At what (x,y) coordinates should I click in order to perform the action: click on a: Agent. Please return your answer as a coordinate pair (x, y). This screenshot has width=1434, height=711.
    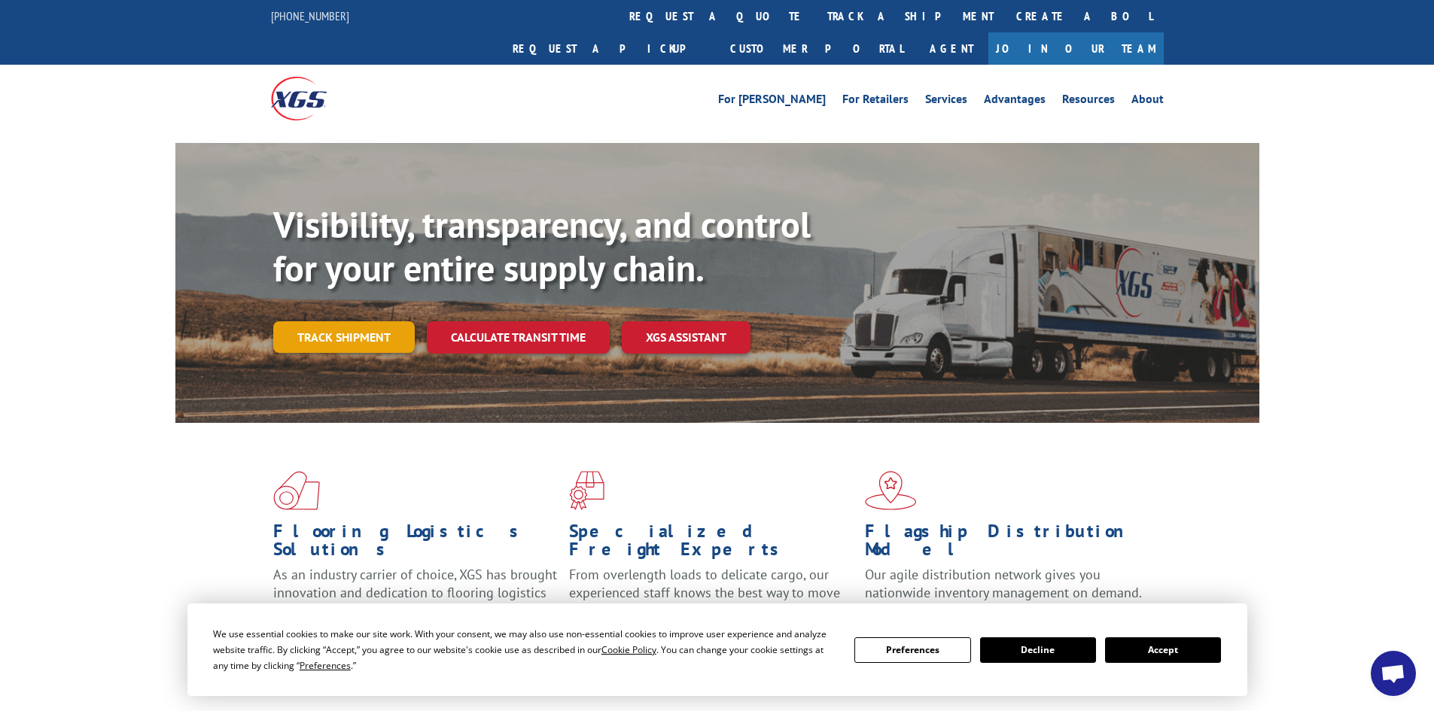
    Looking at the image, I should click on (952, 48).